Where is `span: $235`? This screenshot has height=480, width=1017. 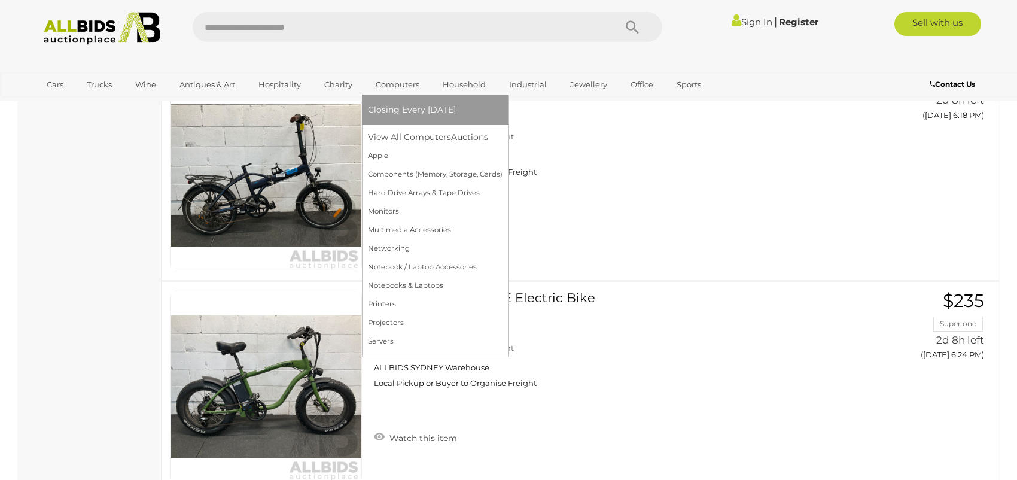
span: $235 is located at coordinates (963, 300).